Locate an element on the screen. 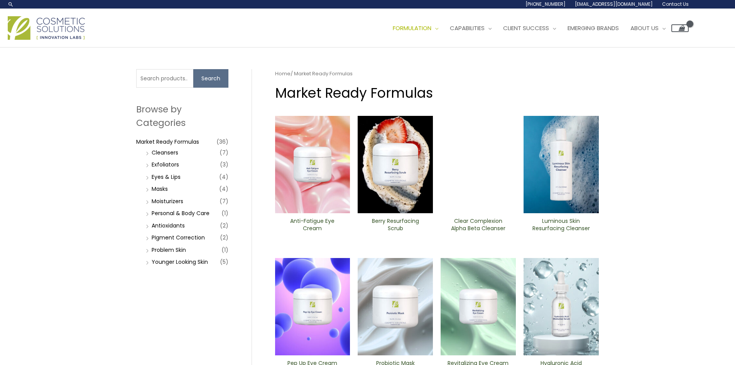 This screenshot has width=735, height=365. nav: Breadcrumb is located at coordinates (437, 74).